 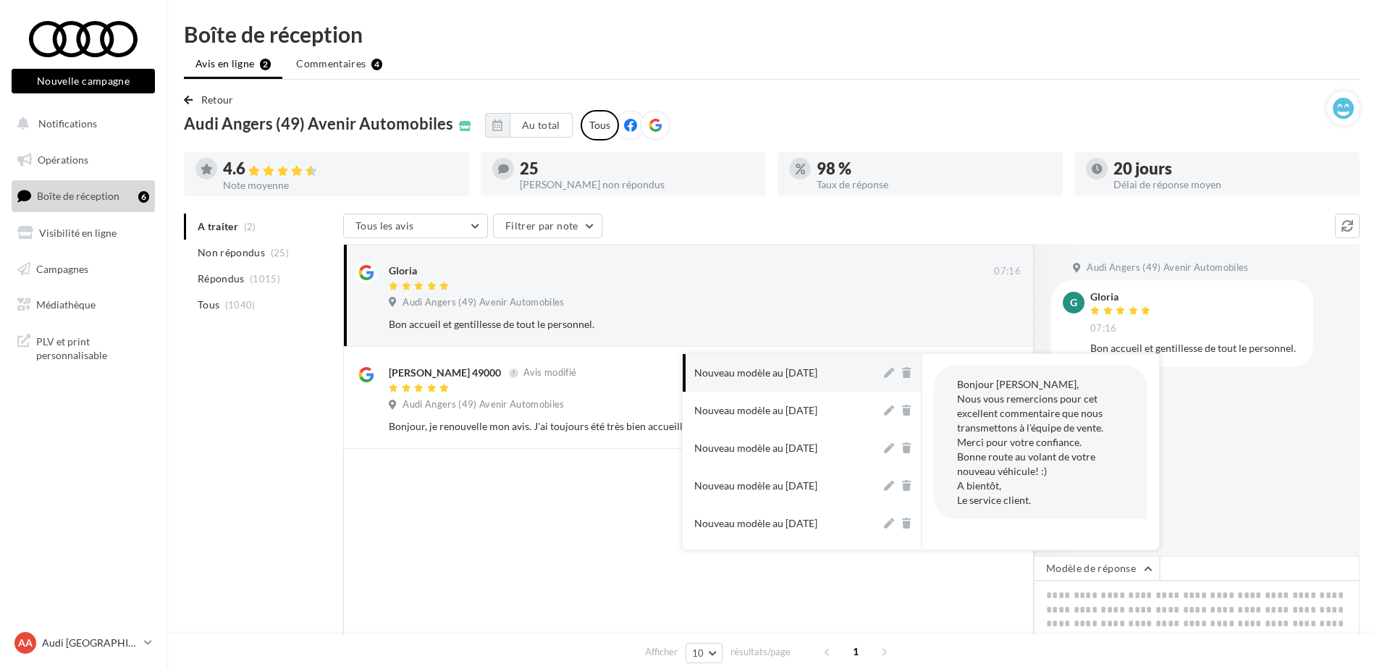 I want to click on div: Boîte de réception, so click(x=771, y=34).